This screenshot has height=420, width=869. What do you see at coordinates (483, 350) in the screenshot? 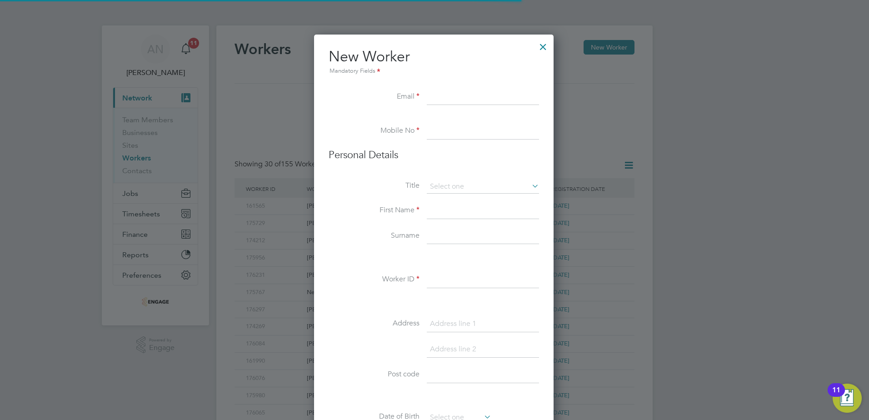
I see `input: Address line 2` at bounding box center [483, 350].